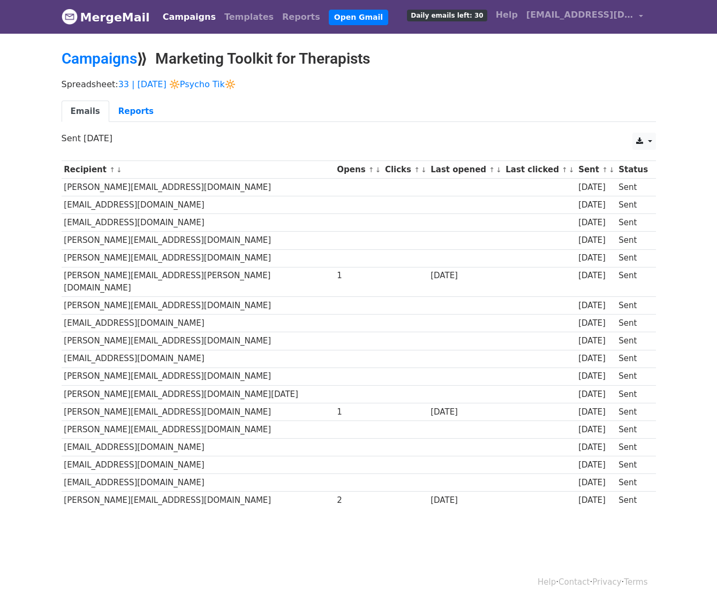 The image size is (717, 589). What do you see at coordinates (85, 111) in the screenshot?
I see `a: Emails` at bounding box center [85, 111].